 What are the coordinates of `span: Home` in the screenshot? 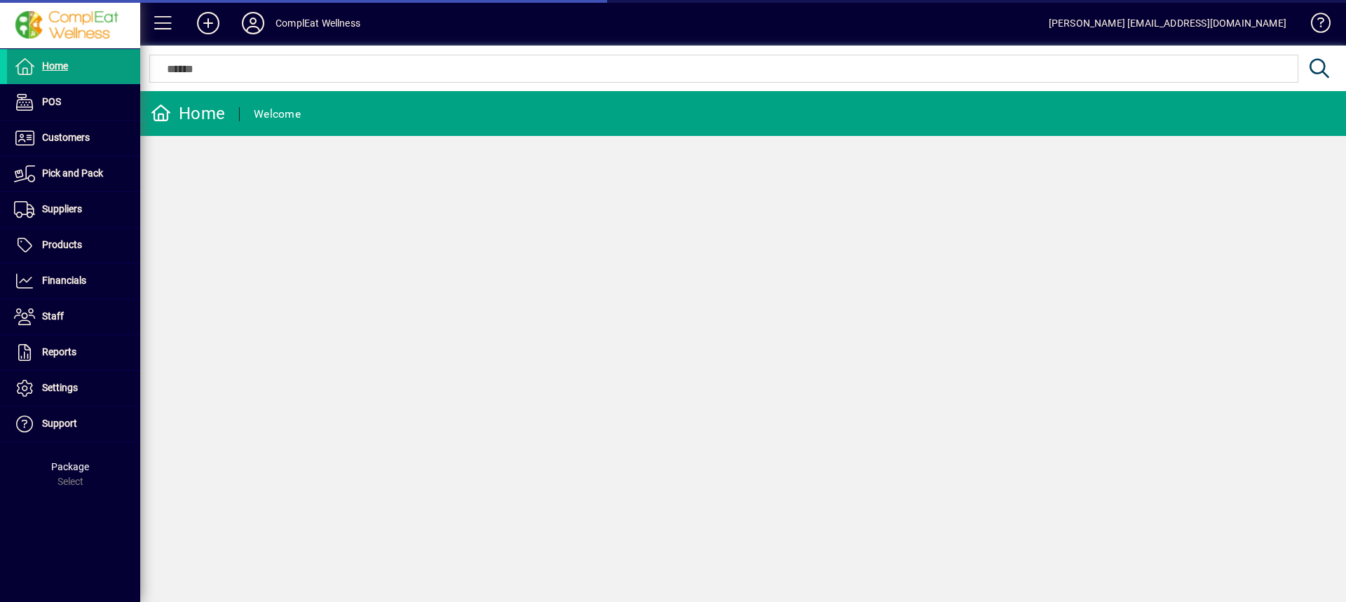 It's located at (55, 66).